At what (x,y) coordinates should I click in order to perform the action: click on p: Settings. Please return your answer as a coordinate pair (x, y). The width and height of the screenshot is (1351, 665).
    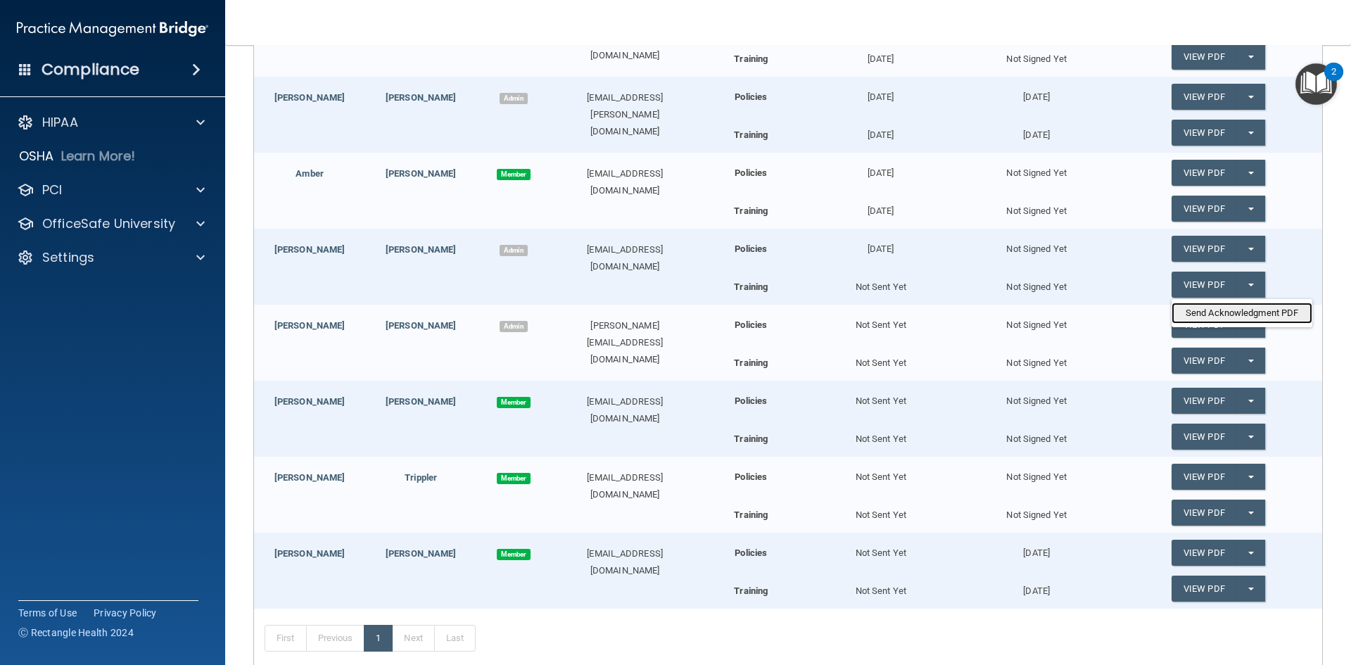
    Looking at the image, I should click on (68, 257).